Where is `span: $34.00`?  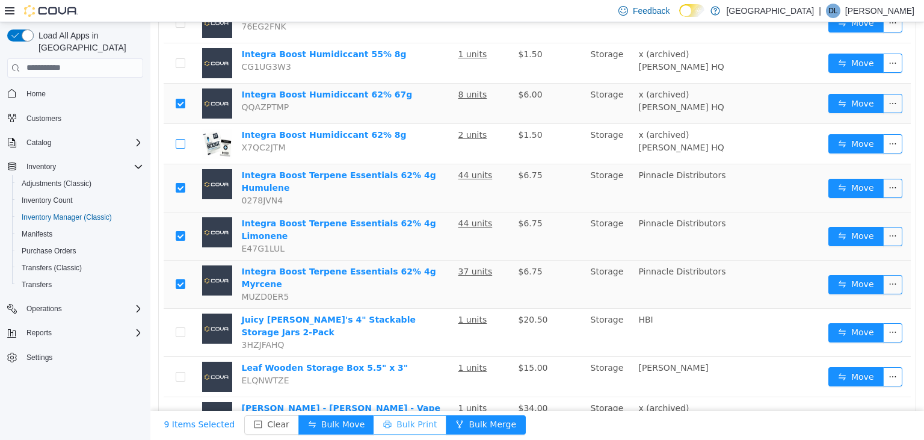 span: $34.00 is located at coordinates (383, 386).